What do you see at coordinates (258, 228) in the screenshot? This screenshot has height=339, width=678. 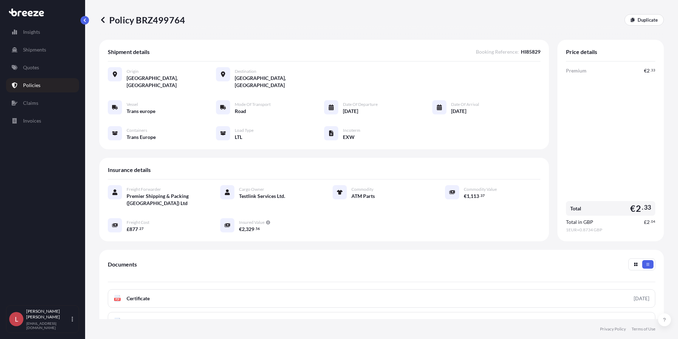 I see `span: 56` at bounding box center [258, 228].